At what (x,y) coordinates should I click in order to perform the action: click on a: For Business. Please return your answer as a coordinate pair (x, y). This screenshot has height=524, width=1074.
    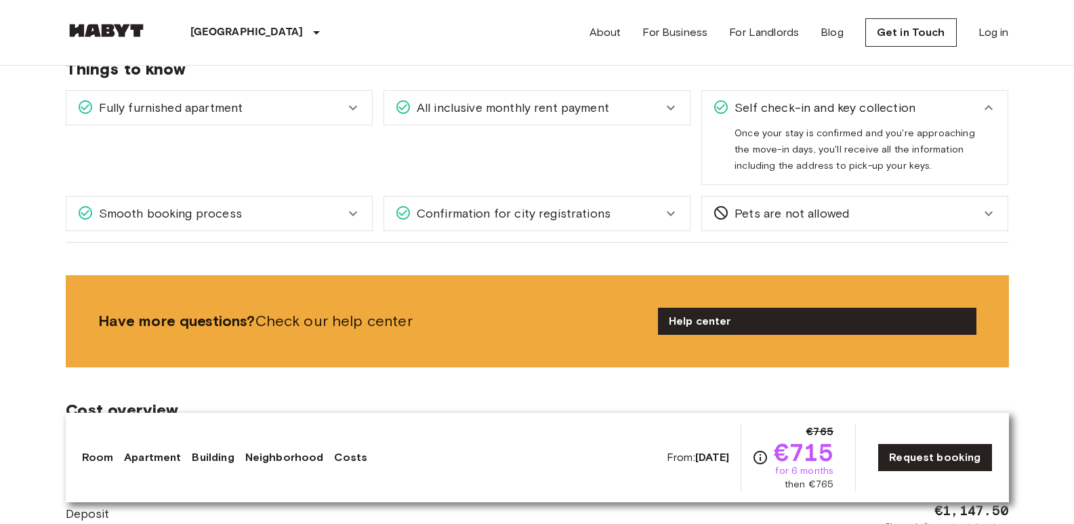
    Looking at the image, I should click on (675, 33).